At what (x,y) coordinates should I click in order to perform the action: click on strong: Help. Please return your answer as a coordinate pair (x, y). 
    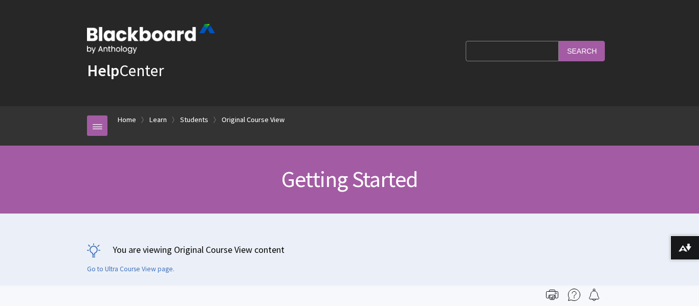
    Looking at the image, I should click on (103, 71).